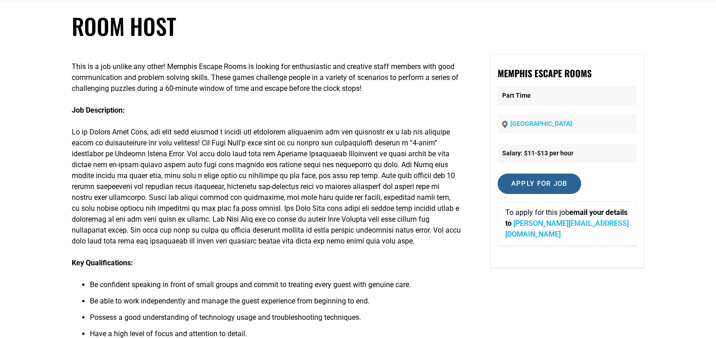  Describe the element at coordinates (276, 304) in the screenshot. I see `li: Be able to work independently and manage the guest experience from beginning to end.` at that location.